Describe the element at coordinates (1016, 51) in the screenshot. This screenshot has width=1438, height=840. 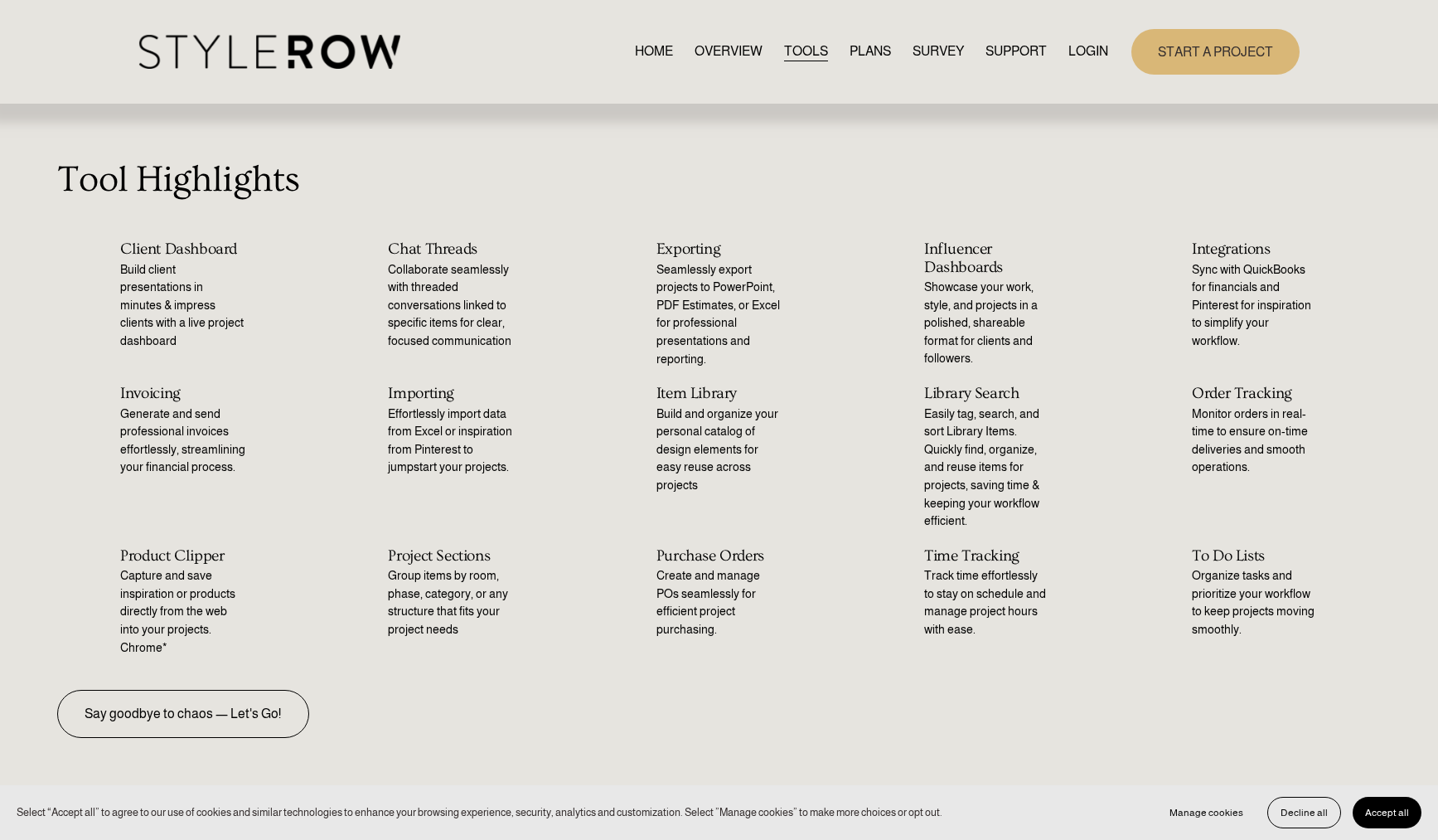
I see `span: SUPPORT` at that location.